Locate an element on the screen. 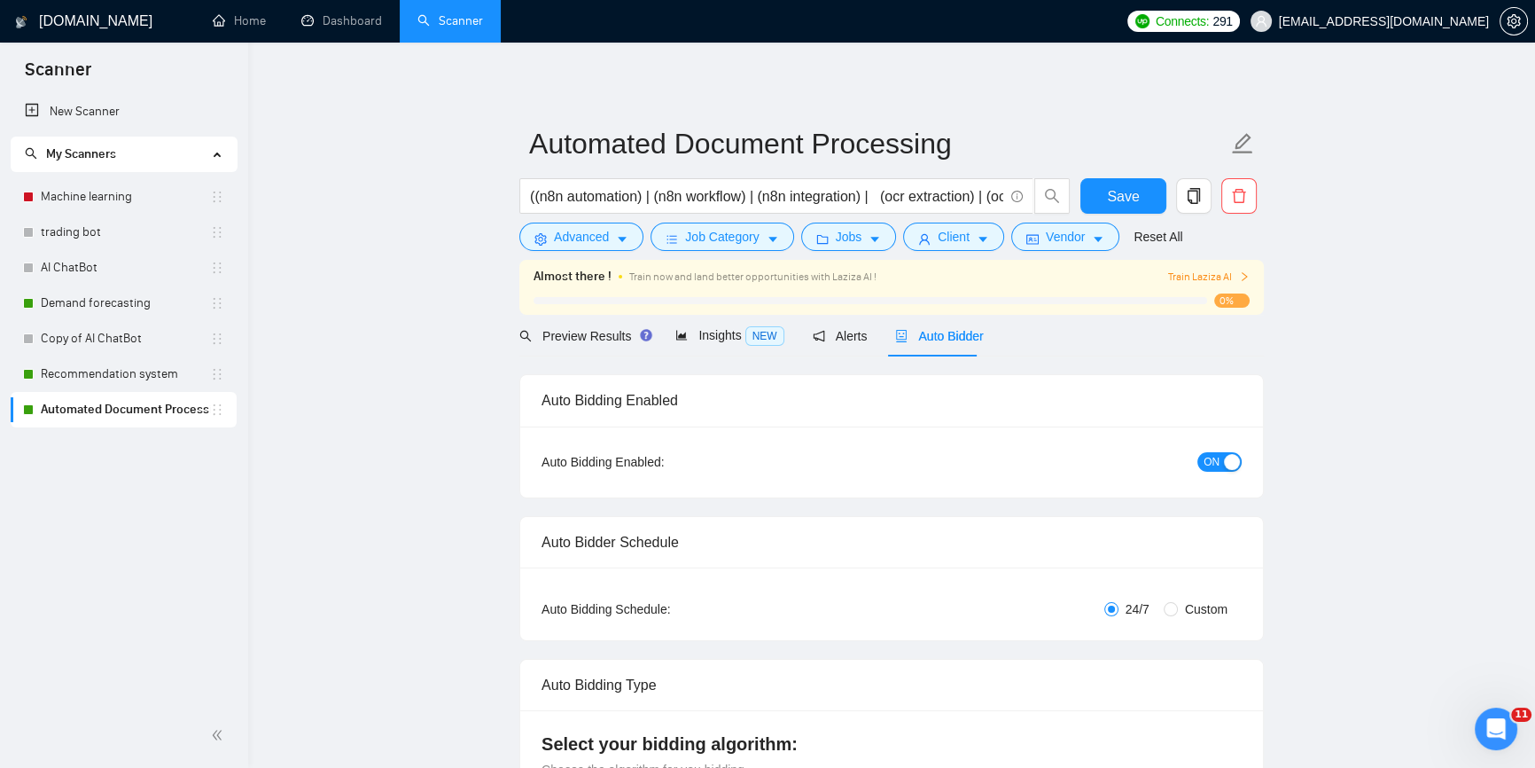 This screenshot has width=1535, height=768. a: New Scanner is located at coordinates (123, 112).